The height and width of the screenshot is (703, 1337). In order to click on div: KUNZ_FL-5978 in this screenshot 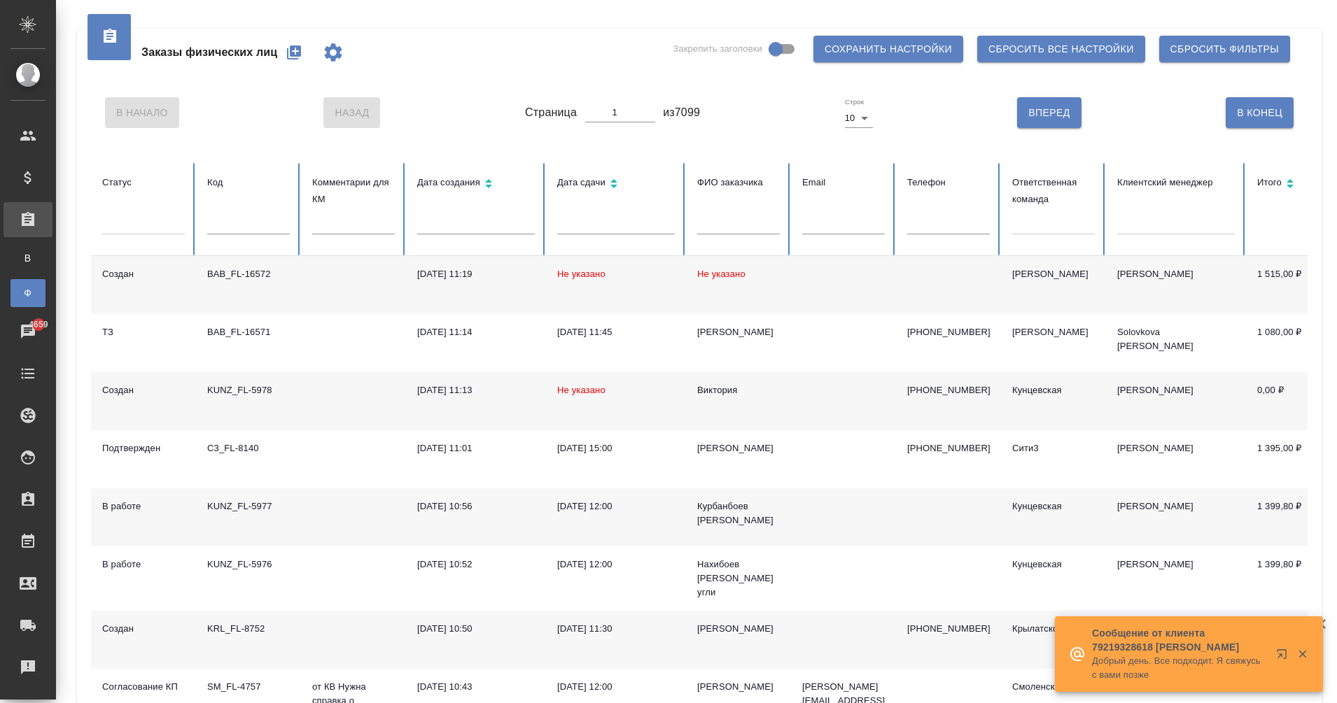, I will do `click(248, 390)`.